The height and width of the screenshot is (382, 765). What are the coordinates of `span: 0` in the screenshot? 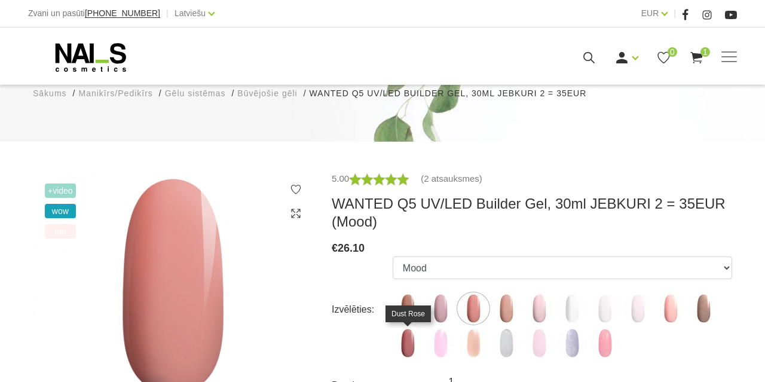 It's located at (673, 52).